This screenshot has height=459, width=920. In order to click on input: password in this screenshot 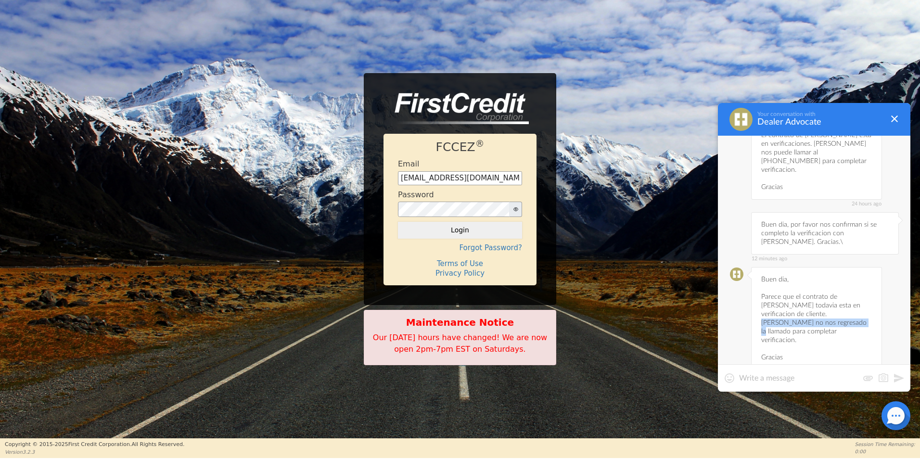, I will do `click(454, 209)`.